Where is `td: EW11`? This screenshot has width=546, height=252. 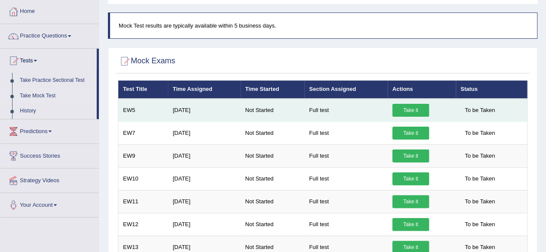 td: EW11 is located at coordinates (143, 201).